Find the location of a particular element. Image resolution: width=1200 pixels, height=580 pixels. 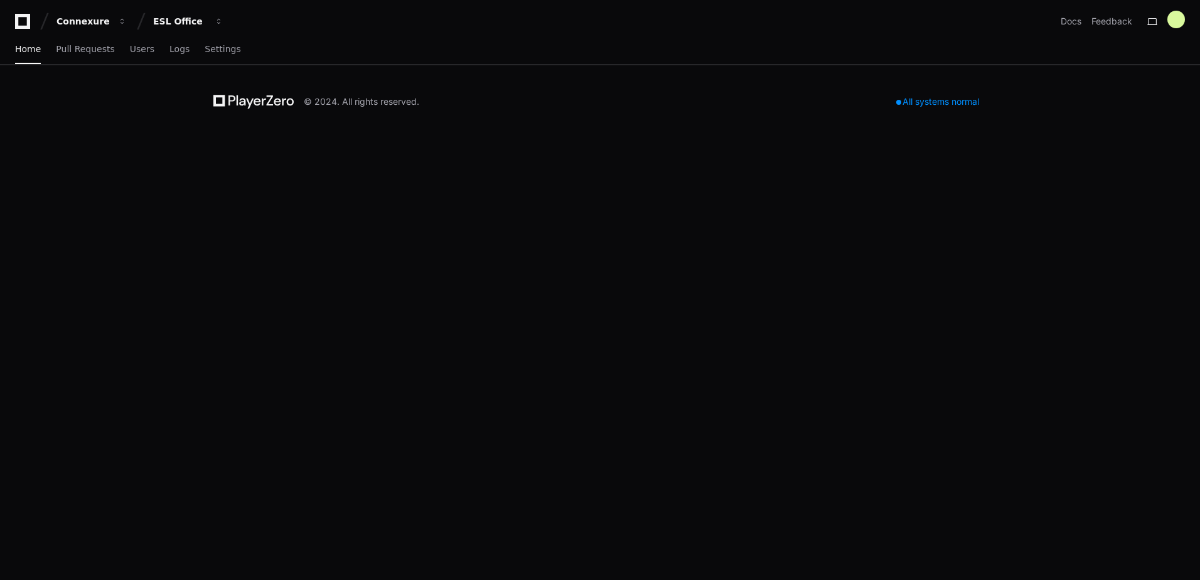

a: Home is located at coordinates (28, 50).